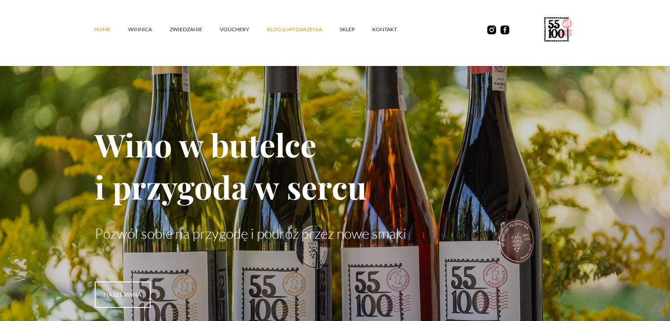 The width and height of the screenshot is (670, 321). Describe the element at coordinates (356, 30) in the screenshot. I see `a: SKLEP` at that location.